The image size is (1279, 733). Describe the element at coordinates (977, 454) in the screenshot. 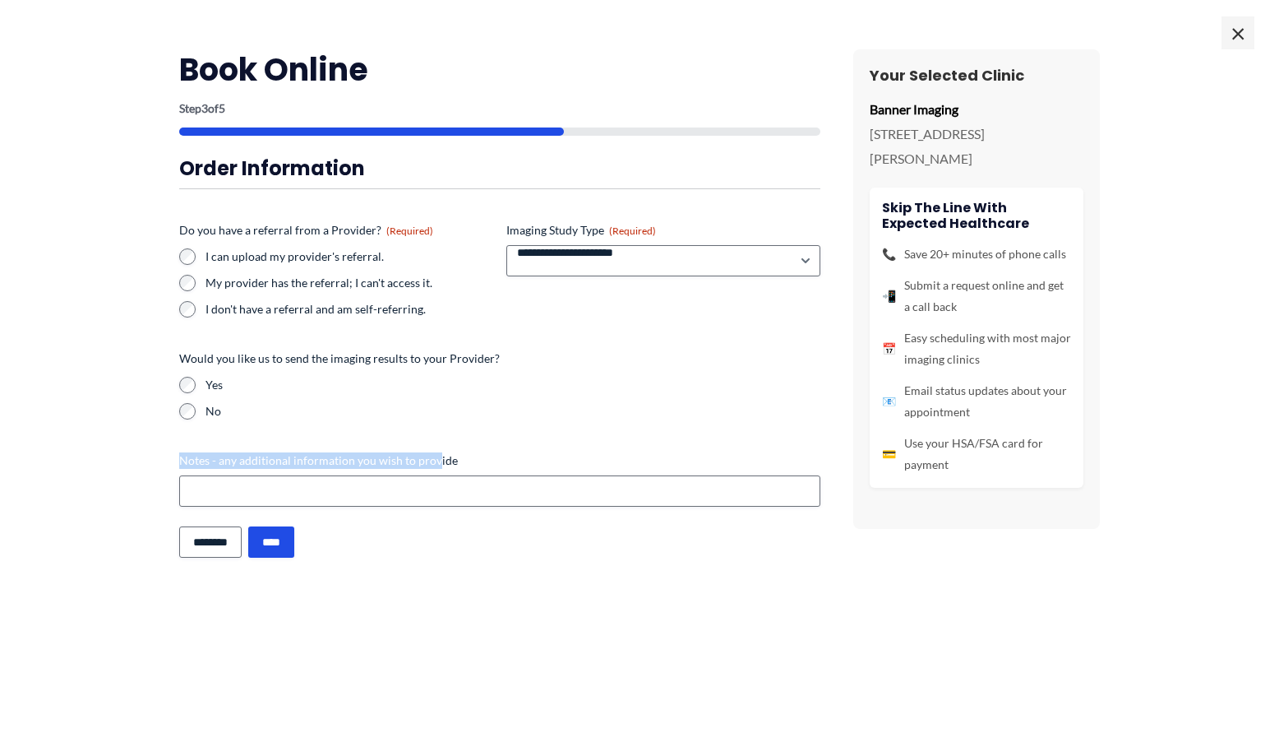

I see `li: Use your HSA/FSA card for payment` at that location.